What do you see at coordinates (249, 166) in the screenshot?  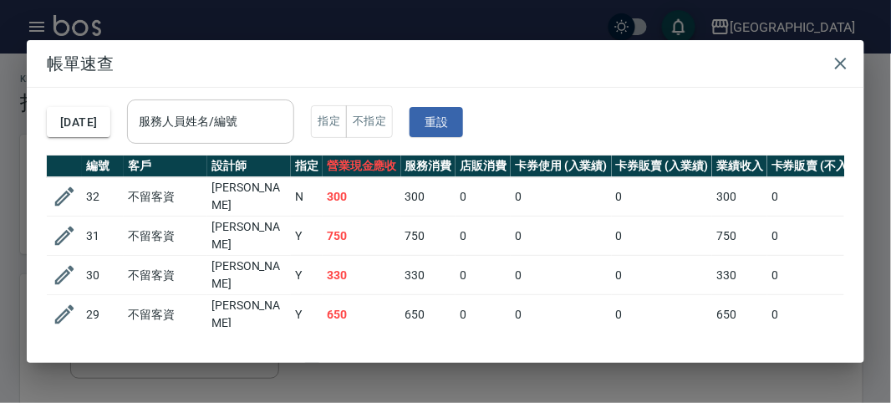 I see `th: 設計師` at bounding box center [249, 166].